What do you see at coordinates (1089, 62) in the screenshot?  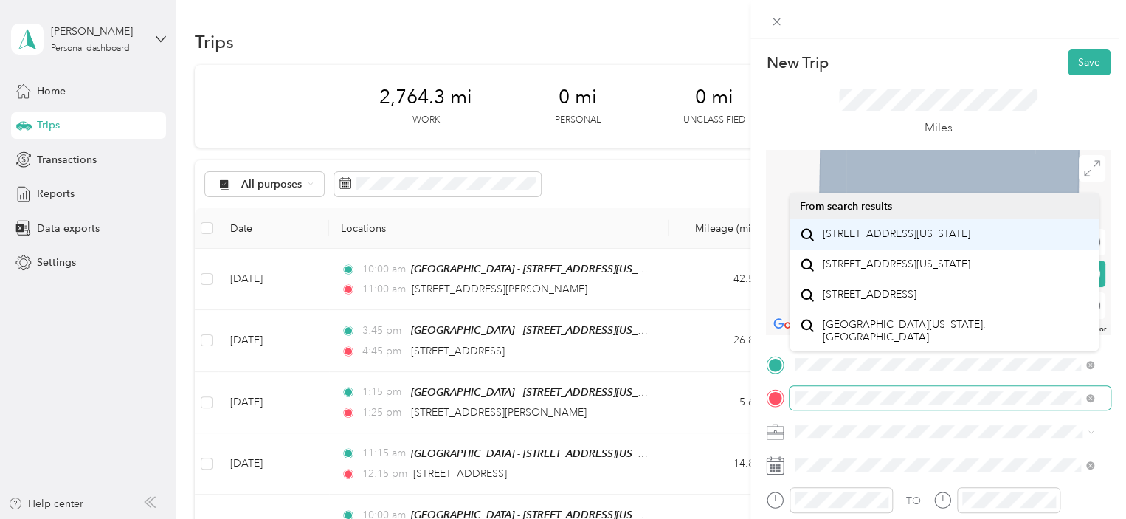 I see `button: Save` at bounding box center [1089, 62].